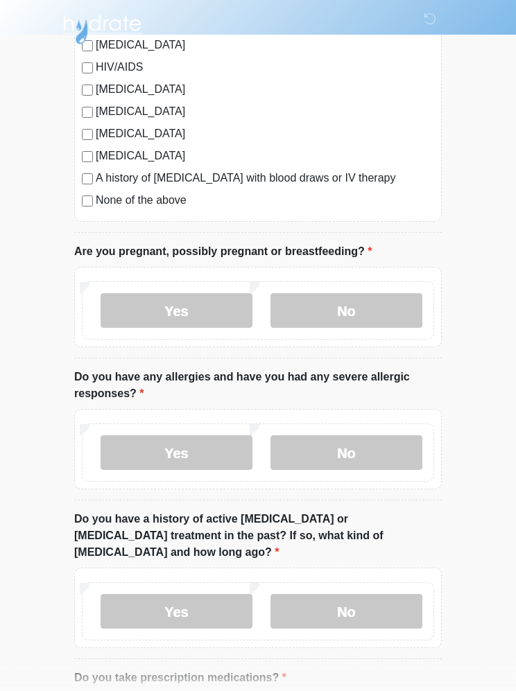  I want to click on label: Do you take prescription medications?, so click(180, 678).